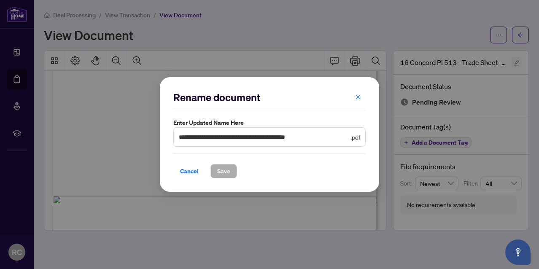 The height and width of the screenshot is (269, 539). Describe the element at coordinates (269, 123) in the screenshot. I see `label: Enter updated name here` at that location.